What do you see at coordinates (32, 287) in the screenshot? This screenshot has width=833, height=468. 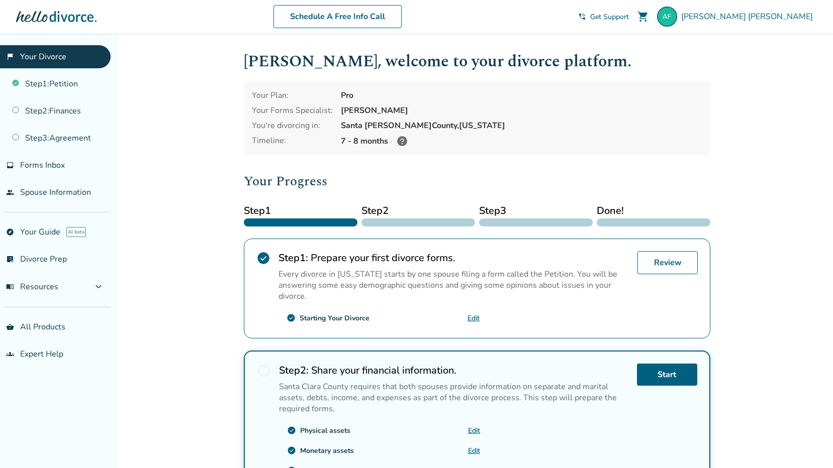 I see `span: Resources` at bounding box center [32, 287].